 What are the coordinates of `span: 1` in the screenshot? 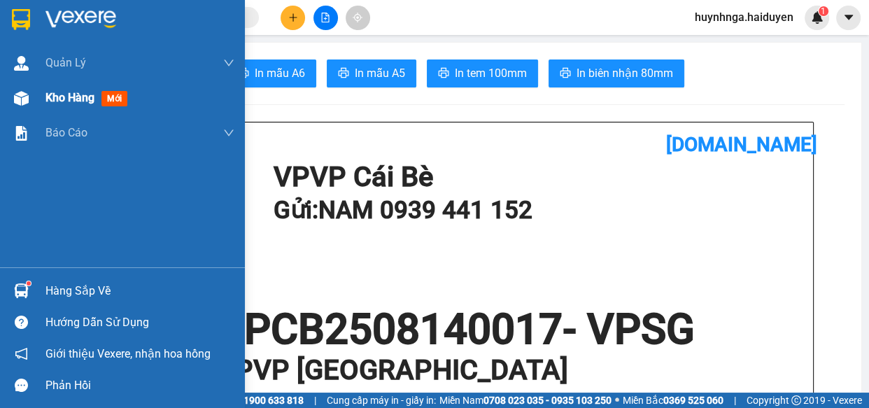 It's located at (822, 11).